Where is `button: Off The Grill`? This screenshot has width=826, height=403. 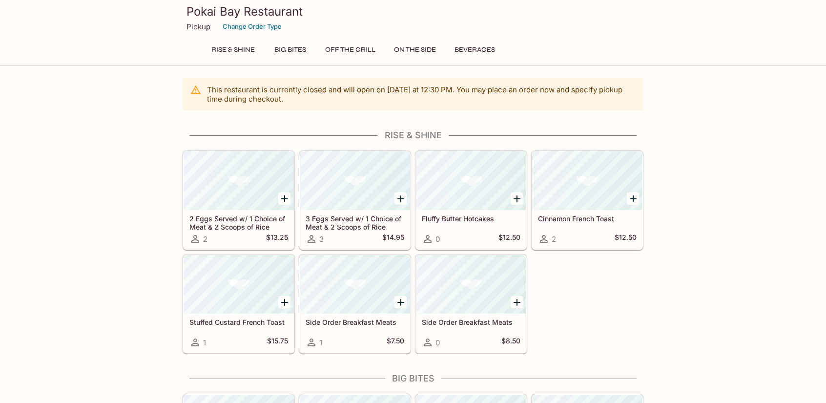
button: Off The Grill is located at coordinates (350, 50).